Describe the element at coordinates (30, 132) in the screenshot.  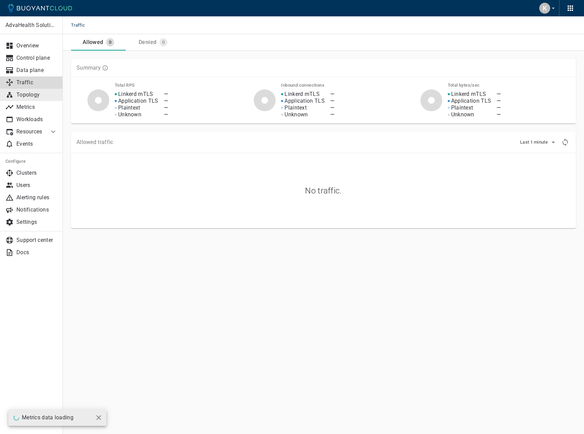
I see `p: Resources` at that location.